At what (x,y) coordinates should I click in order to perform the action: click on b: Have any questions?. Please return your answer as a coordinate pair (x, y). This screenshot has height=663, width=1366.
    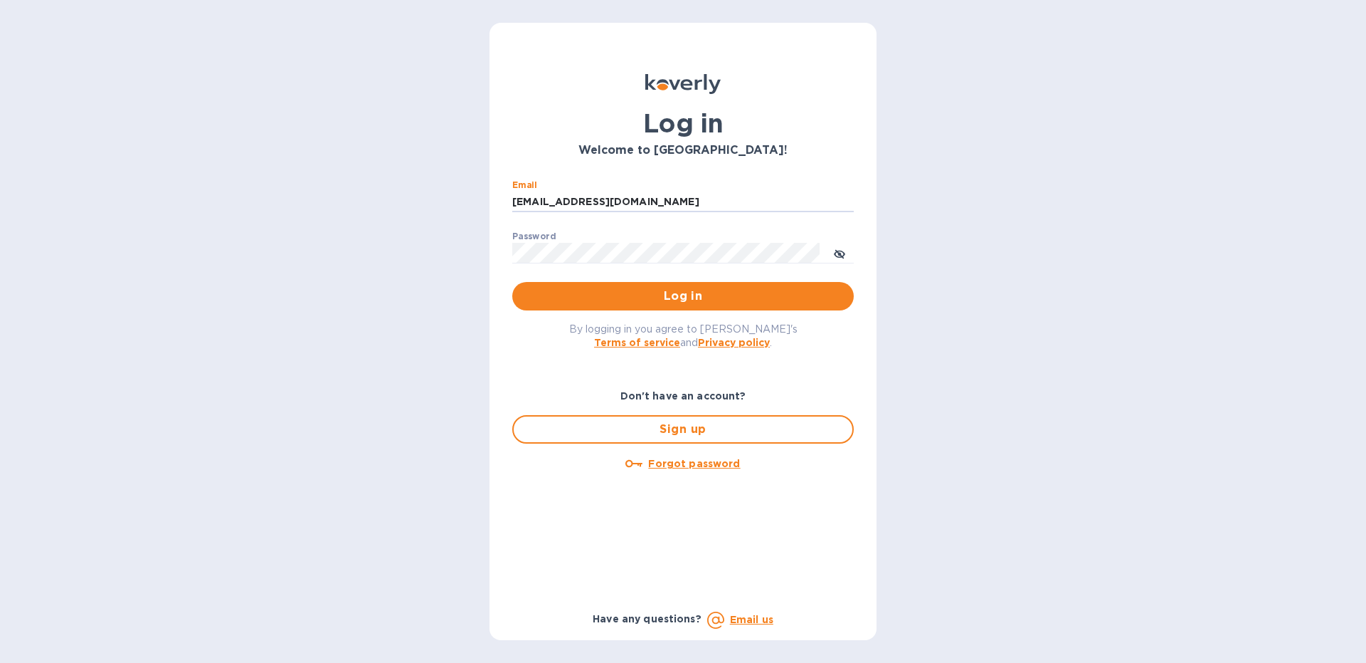
    Looking at the image, I should click on (647, 618).